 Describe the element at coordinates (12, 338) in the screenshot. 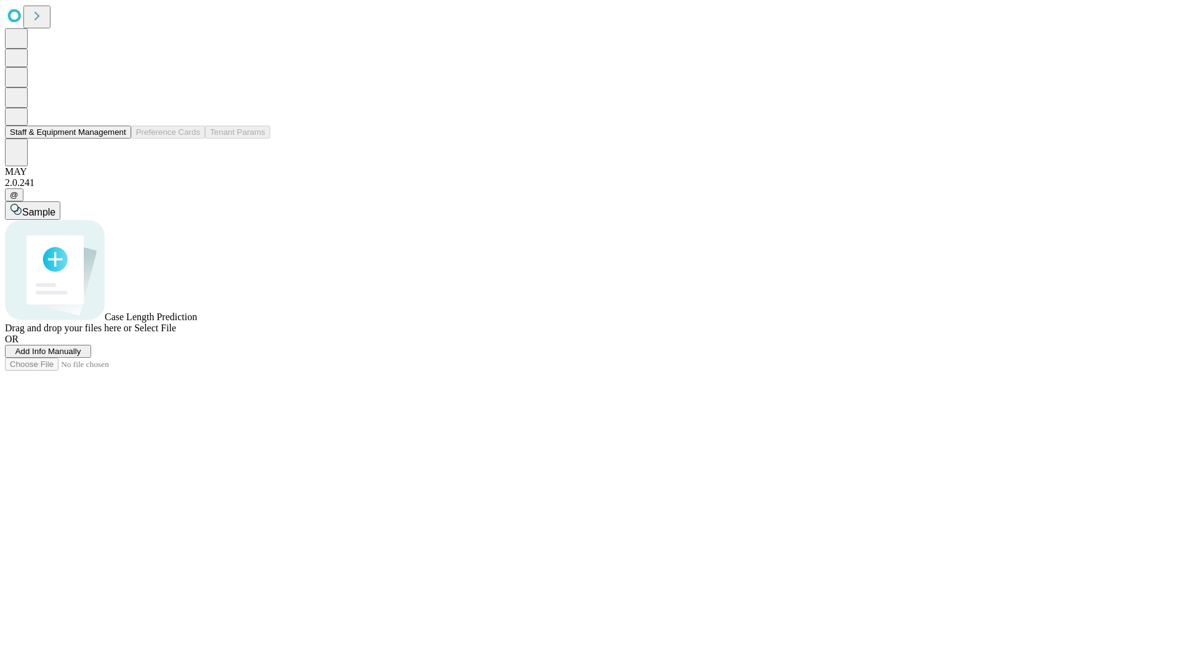

I see `span: OR` at that location.